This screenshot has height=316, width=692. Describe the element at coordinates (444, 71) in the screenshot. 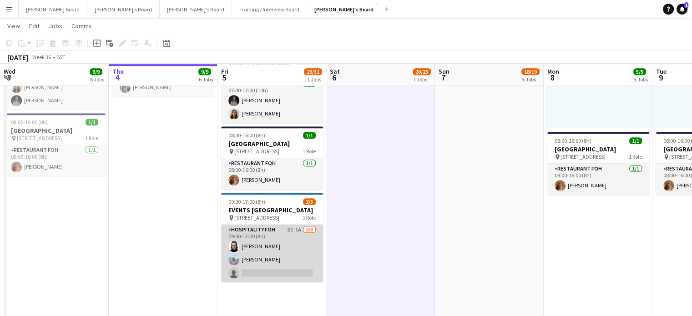

I see `span: Sun` at that location.